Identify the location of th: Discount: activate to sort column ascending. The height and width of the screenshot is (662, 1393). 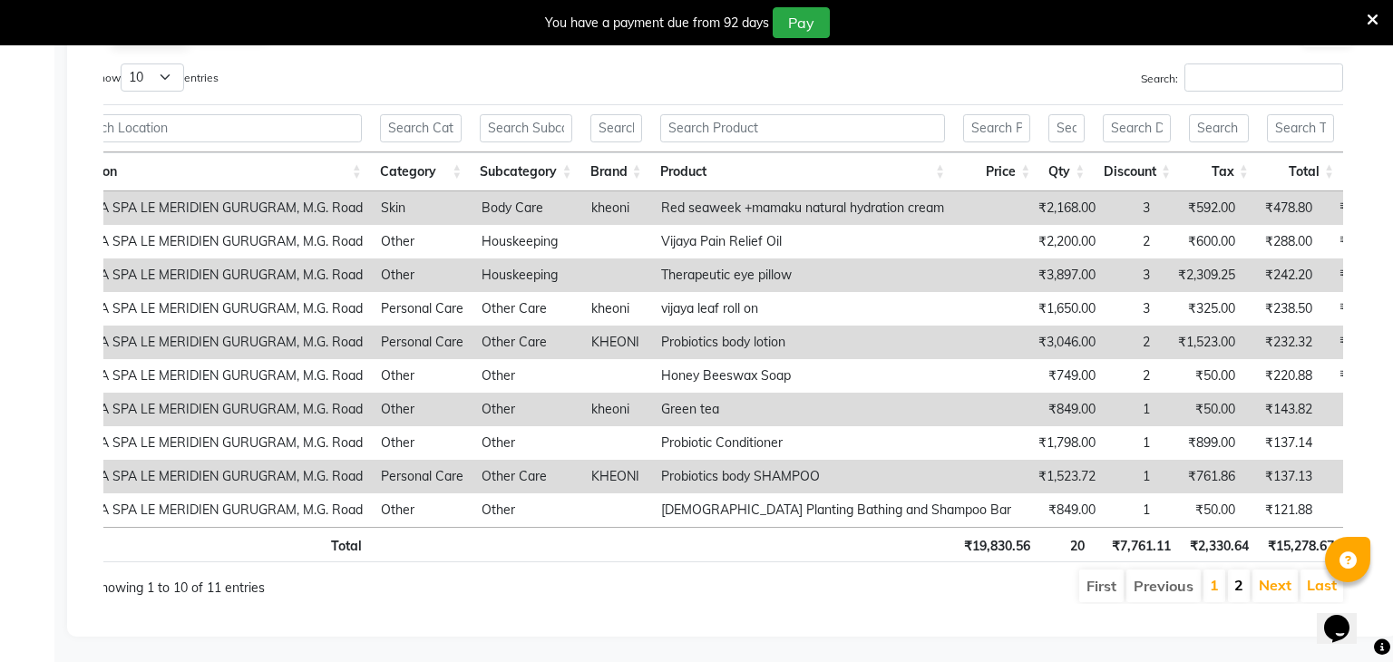
(1136, 171).